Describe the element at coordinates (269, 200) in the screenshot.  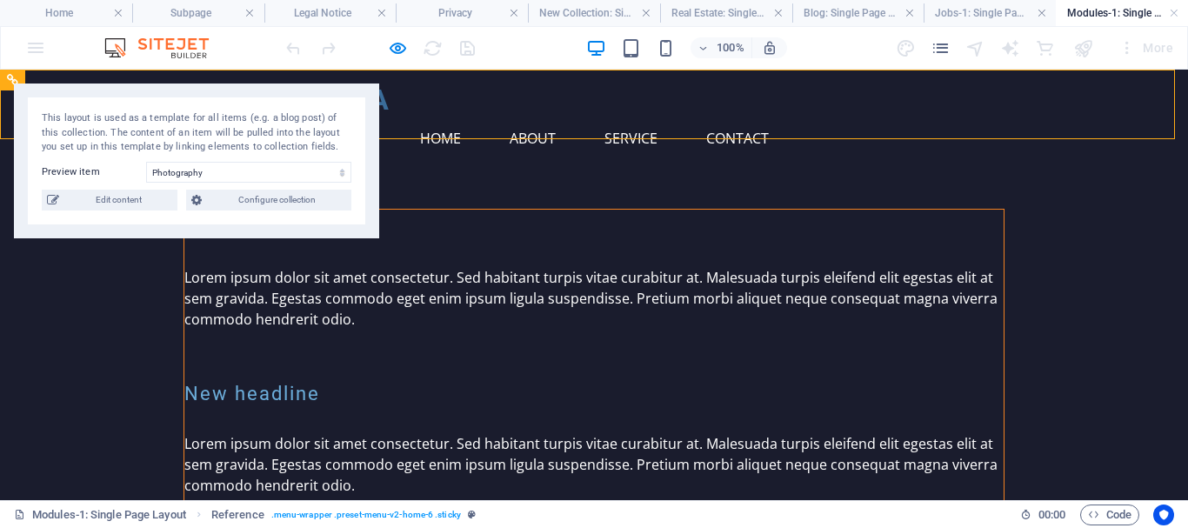
I see `button: Configure collection` at that location.